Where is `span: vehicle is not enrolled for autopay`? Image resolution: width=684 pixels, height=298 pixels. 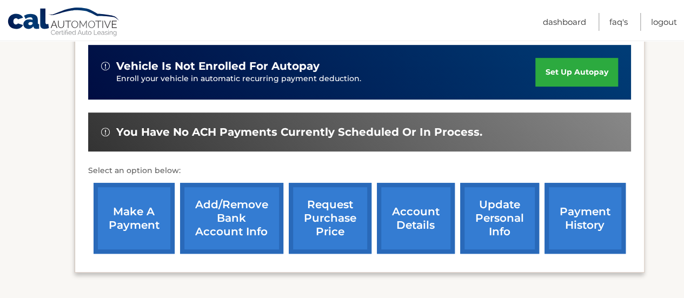 span: vehicle is not enrolled for autopay is located at coordinates (218, 66).